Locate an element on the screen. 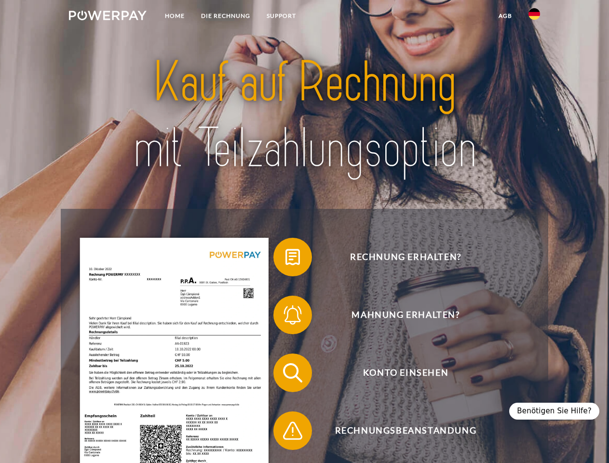 The height and width of the screenshot is (463, 609). span: Rechnung erhalten? is located at coordinates (406, 257).